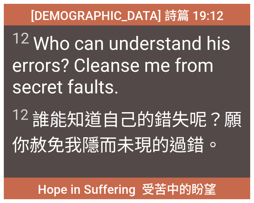 The height and width of the screenshot is (203, 254). I want to click on span: Who can understand his errors? Cleanse me from secret faults., so click(127, 63).